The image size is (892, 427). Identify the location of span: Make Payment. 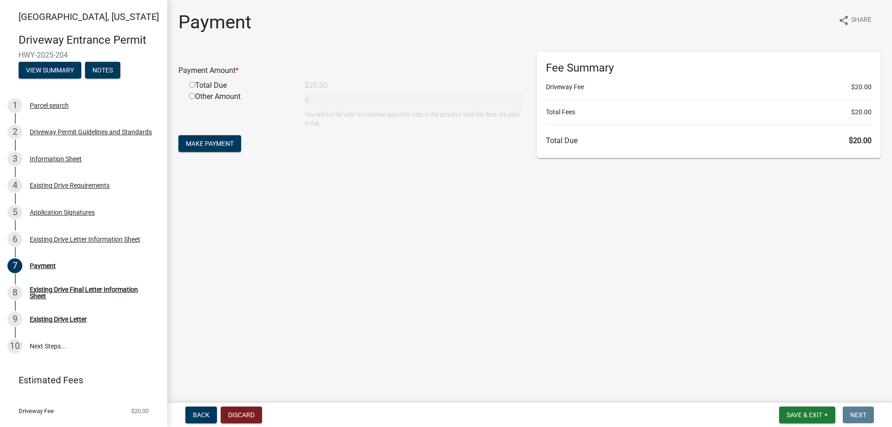
(209, 143).